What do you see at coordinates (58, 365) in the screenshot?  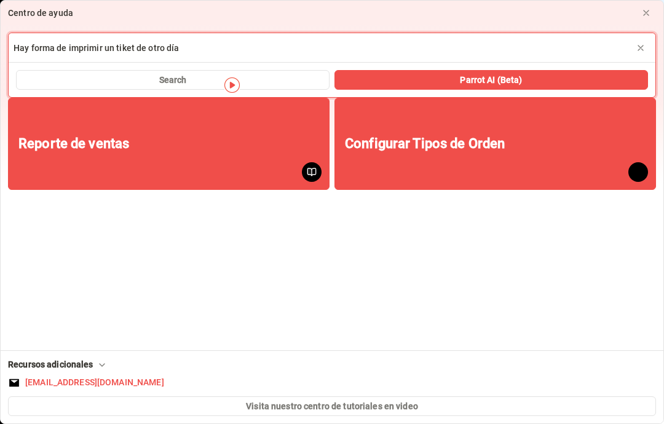 I see `div: Recursos adicionales` at bounding box center [58, 365].